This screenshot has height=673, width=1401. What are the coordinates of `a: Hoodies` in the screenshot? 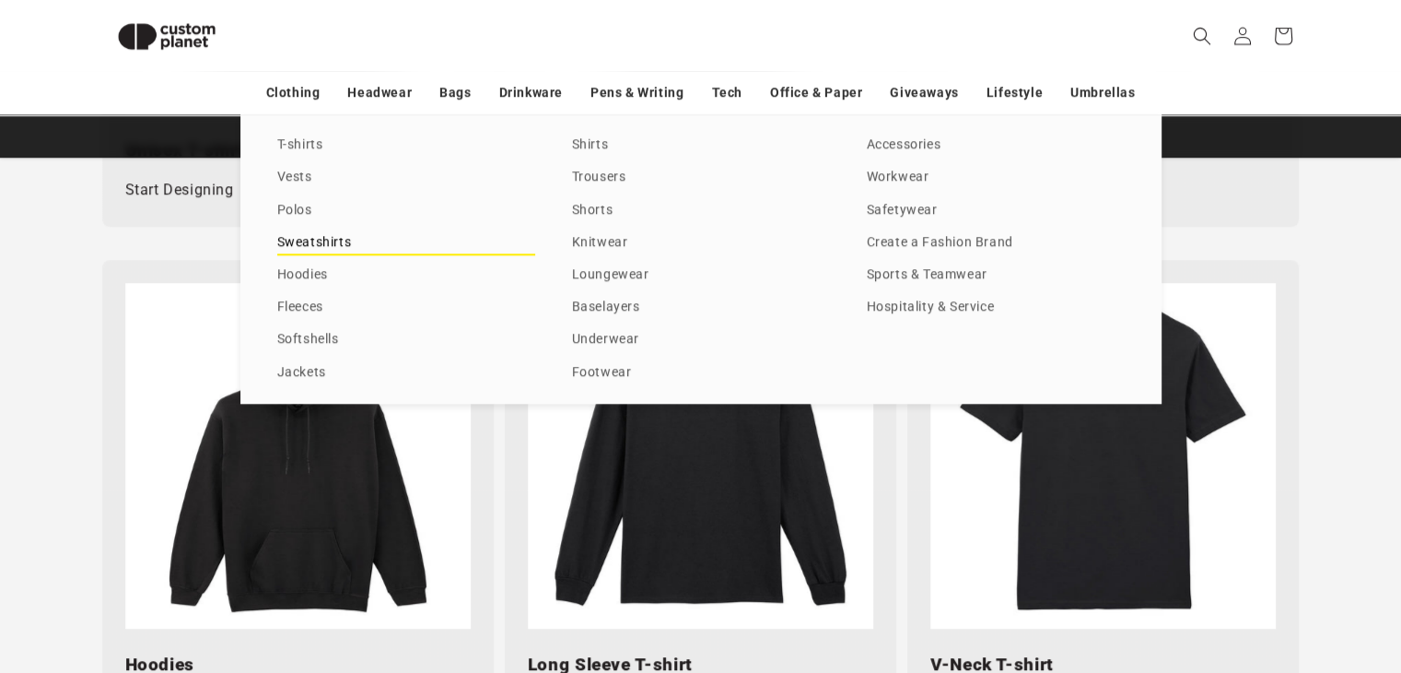 It's located at (406, 275).